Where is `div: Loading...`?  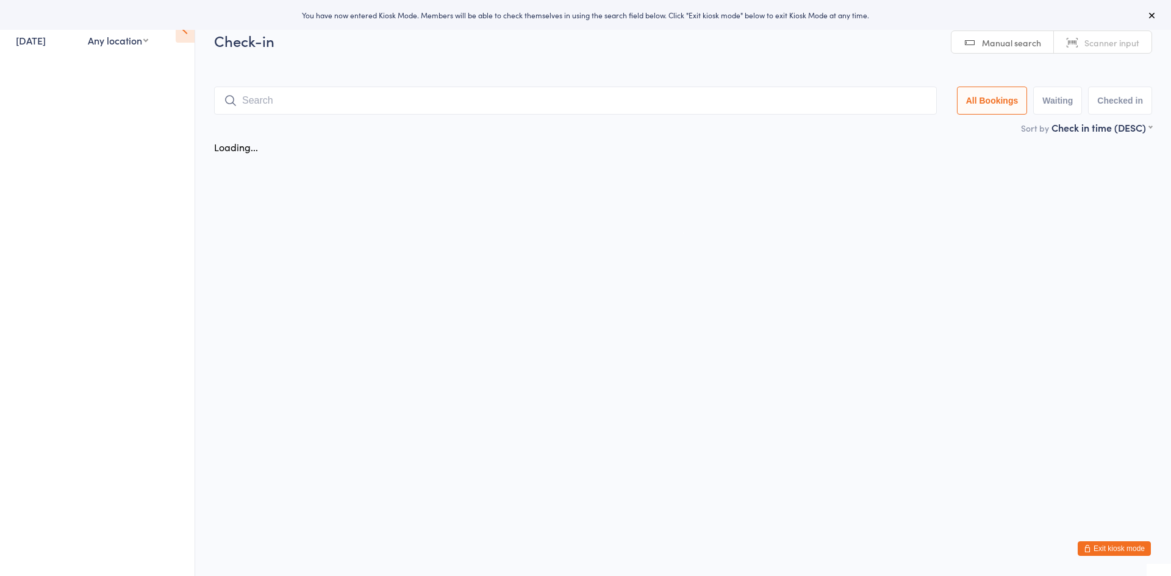 div: Loading... is located at coordinates (236, 147).